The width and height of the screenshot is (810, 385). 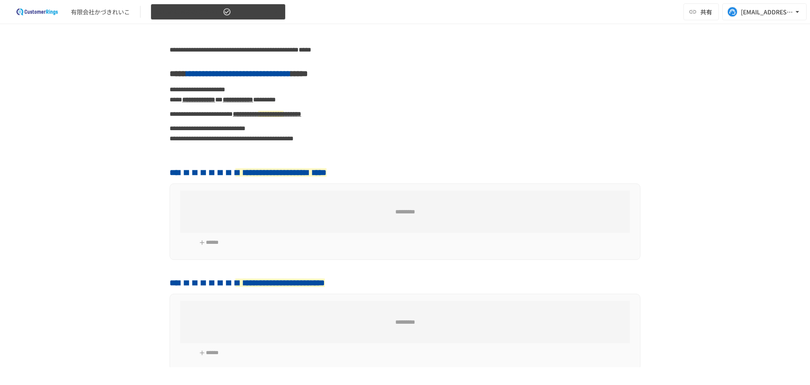 I want to click on span: はじめにお読みください, so click(x=189, y=12).